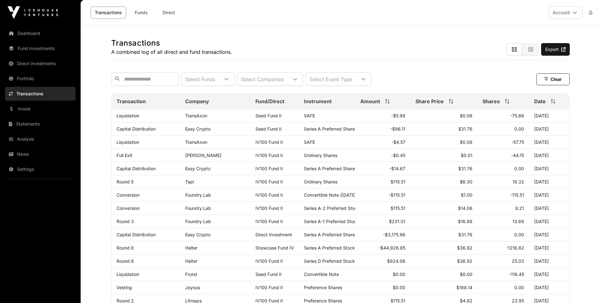 The height and width of the screenshot is (303, 600). I want to click on span: Shares, so click(491, 101).